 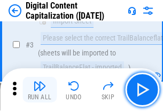 I want to click on div: Run All, so click(x=40, y=97).